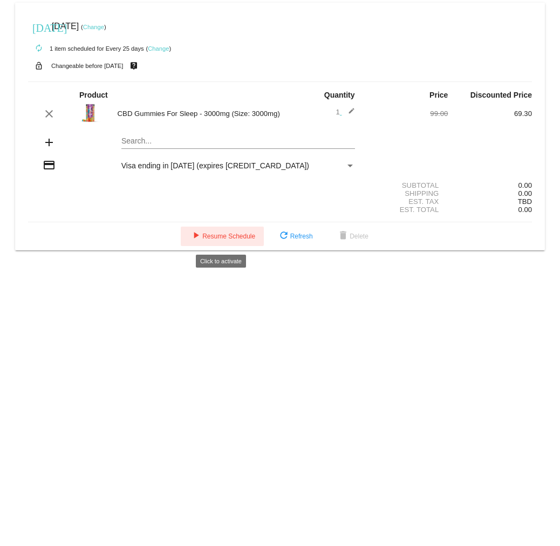  What do you see at coordinates (343, 236) in the screenshot?
I see `mat-icon: delete` at bounding box center [343, 236].